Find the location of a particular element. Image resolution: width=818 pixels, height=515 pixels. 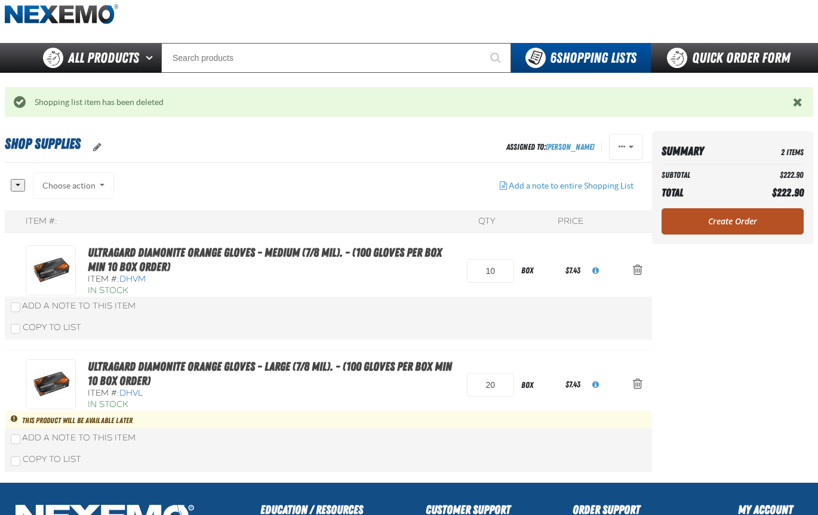

strong: 6 is located at coordinates (553, 58).